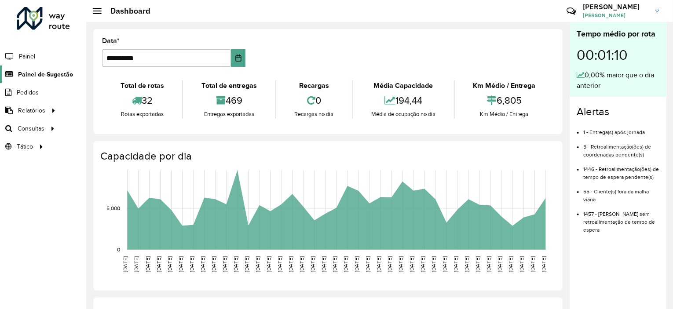 This screenshot has width=673, height=309. I want to click on div: 00:01:10, so click(618, 55).